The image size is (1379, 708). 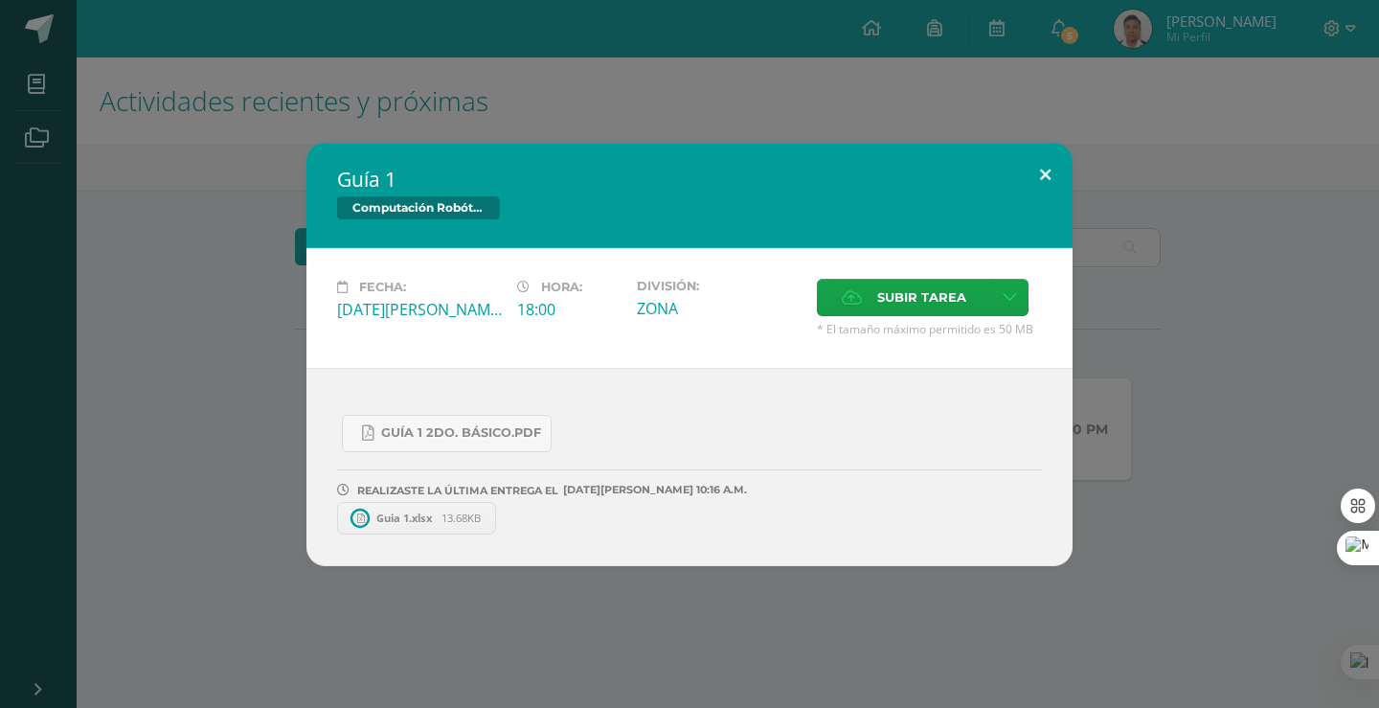 I want to click on div: 18:00, so click(x=569, y=309).